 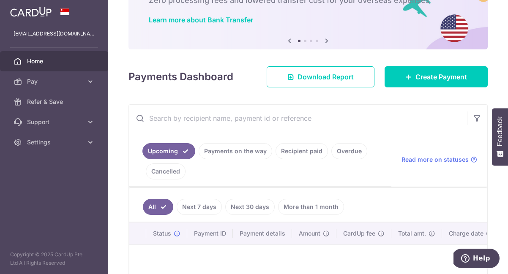 I want to click on img: CardUp, so click(x=31, y=12).